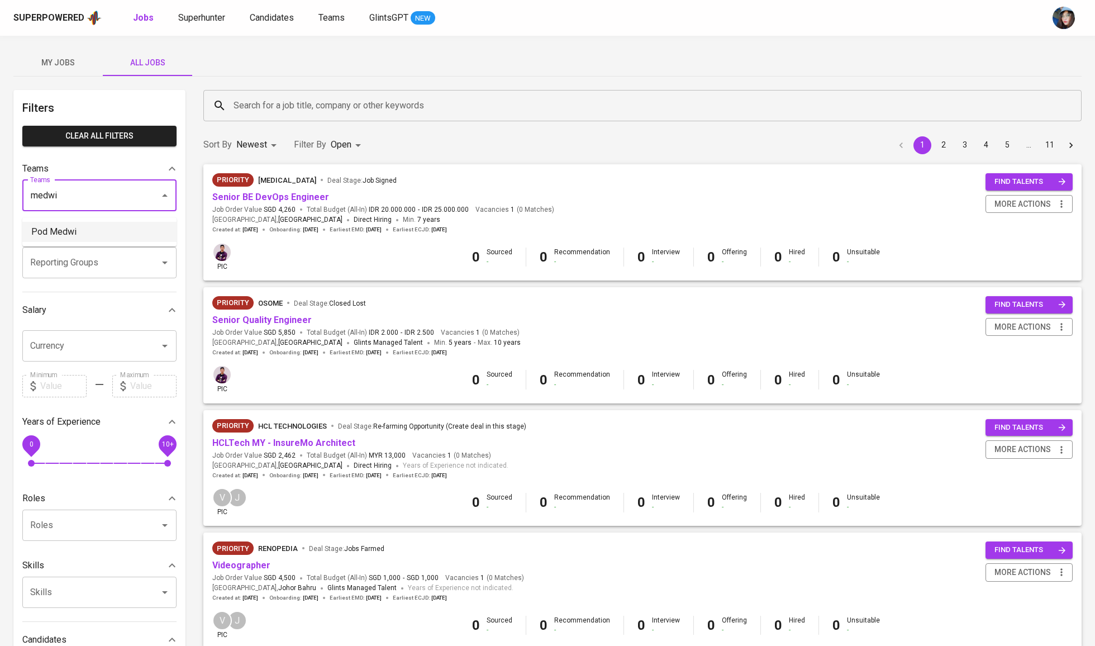  Describe the element at coordinates (383, 332) in the screenshot. I see `span: IDR 2.000` at that location.